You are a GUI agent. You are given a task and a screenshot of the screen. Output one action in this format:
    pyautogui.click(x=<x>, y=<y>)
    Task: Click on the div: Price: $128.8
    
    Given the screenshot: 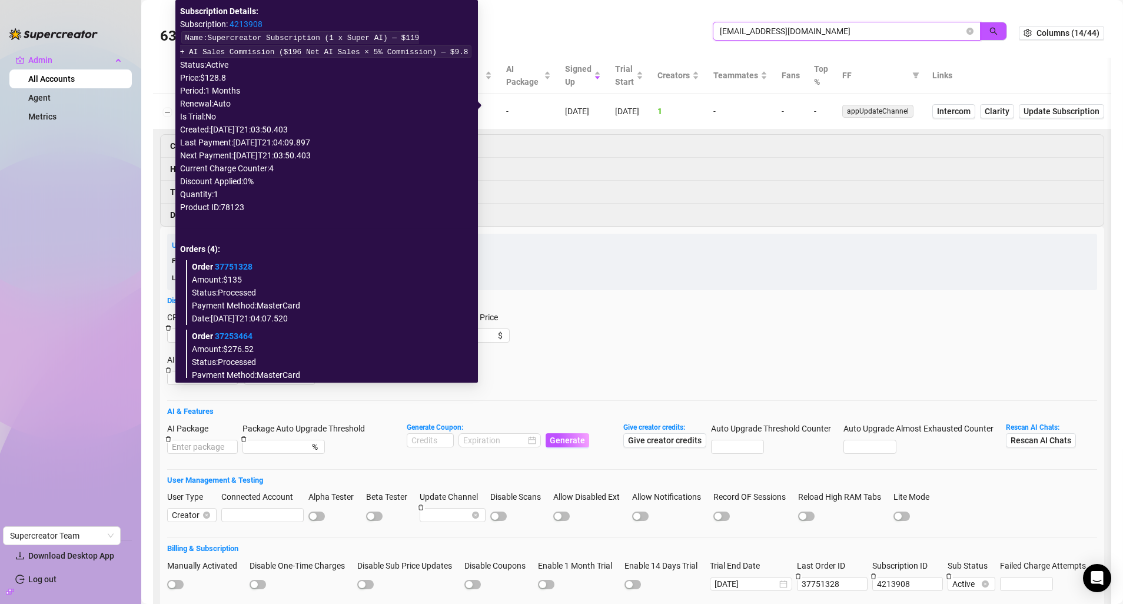 What is the action you would take?
    pyautogui.click(x=327, y=78)
    